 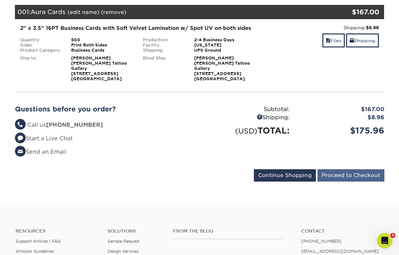 I want to click on a: Send an Email, so click(x=41, y=152).